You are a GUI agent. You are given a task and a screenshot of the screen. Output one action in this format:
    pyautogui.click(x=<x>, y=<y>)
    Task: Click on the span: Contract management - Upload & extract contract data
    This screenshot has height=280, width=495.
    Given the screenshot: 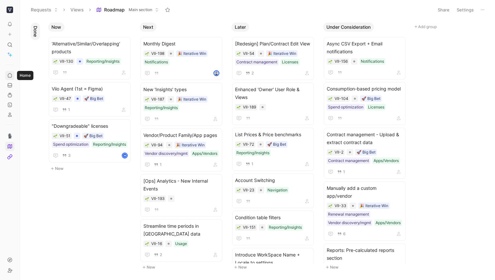 What is the action you would take?
    pyautogui.click(x=364, y=139)
    